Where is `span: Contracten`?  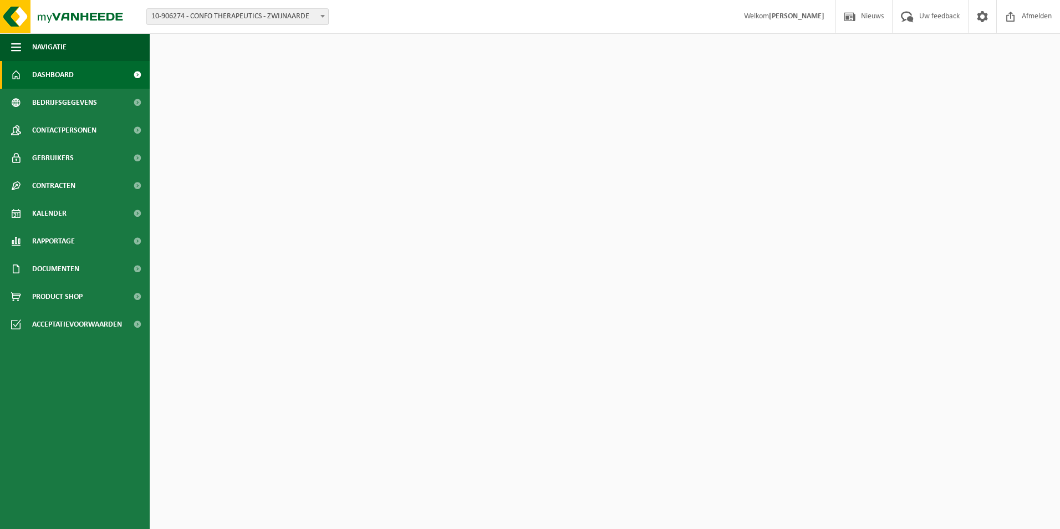
span: Contracten is located at coordinates (54, 186).